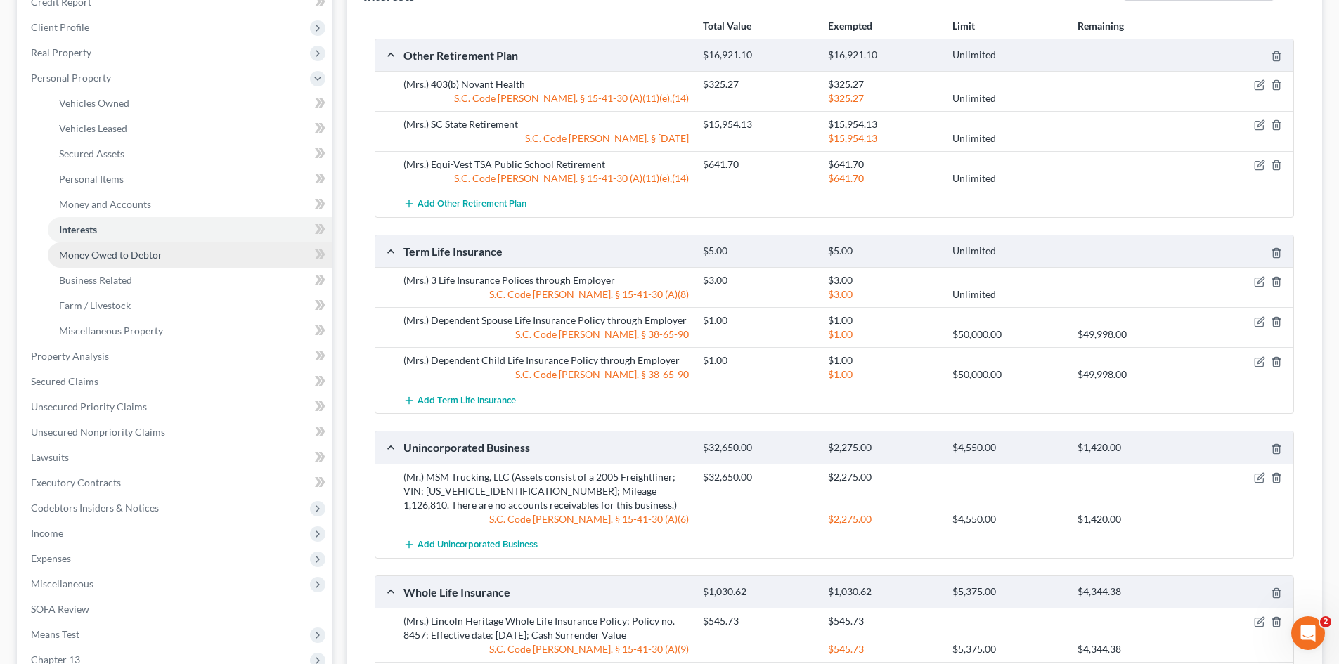  Describe the element at coordinates (850, 25) in the screenshot. I see `strong: Exempted` at that location.